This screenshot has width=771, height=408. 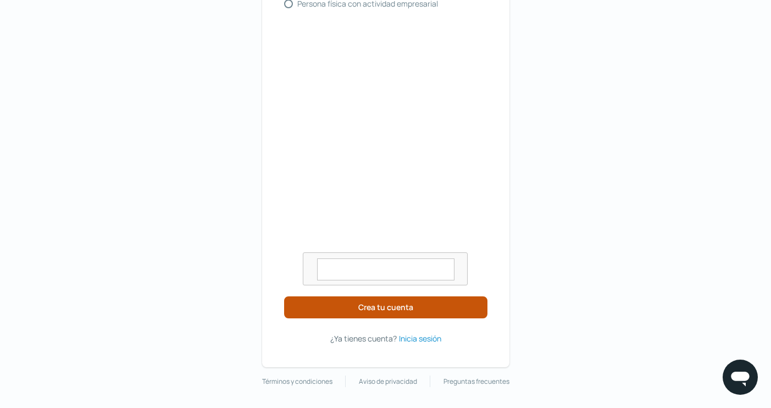 I want to click on span: Crea tu cuenta, so click(x=386, y=307).